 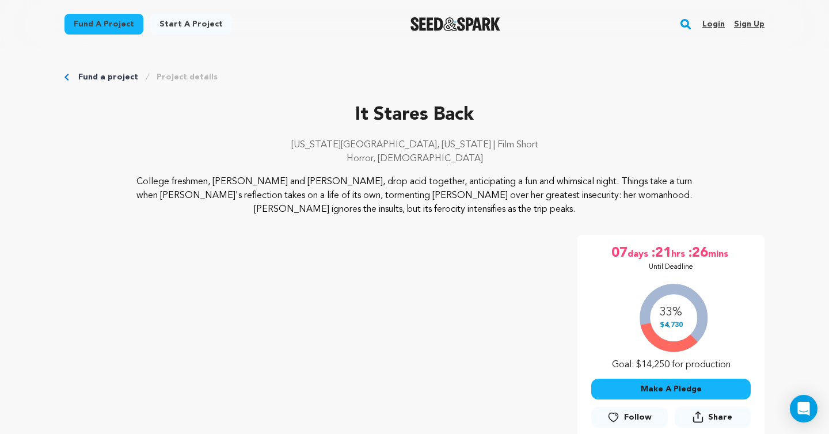 I want to click on img: Seed&Spark Logo Dark Mode, so click(x=455, y=24).